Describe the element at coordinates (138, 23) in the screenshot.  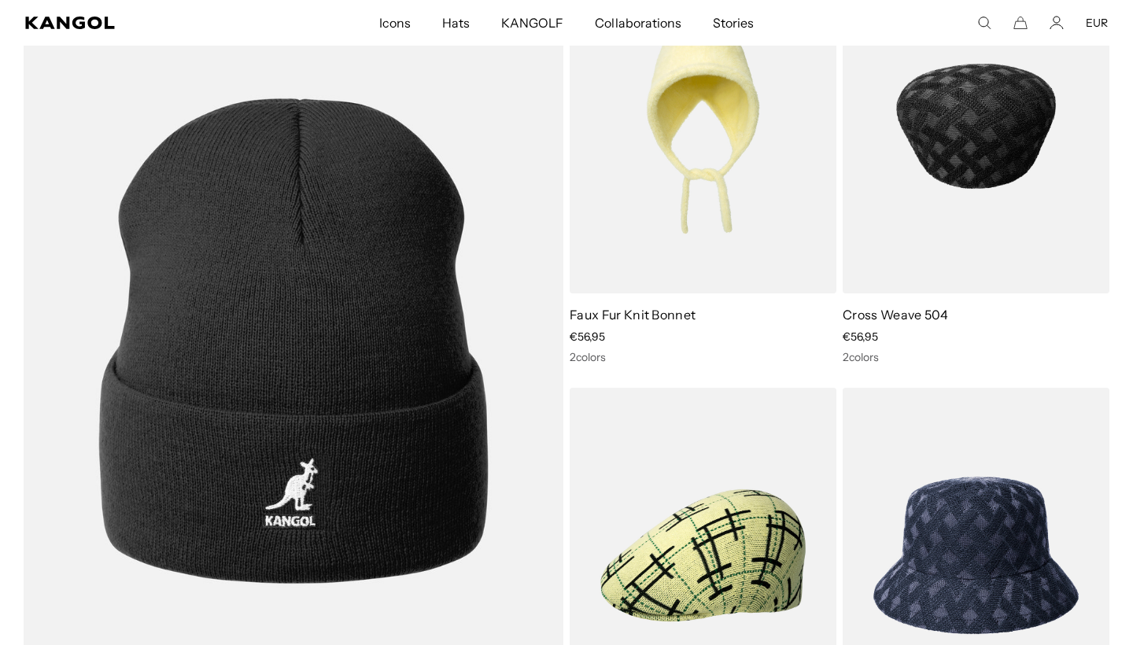
I see `a: Kangol` at that location.